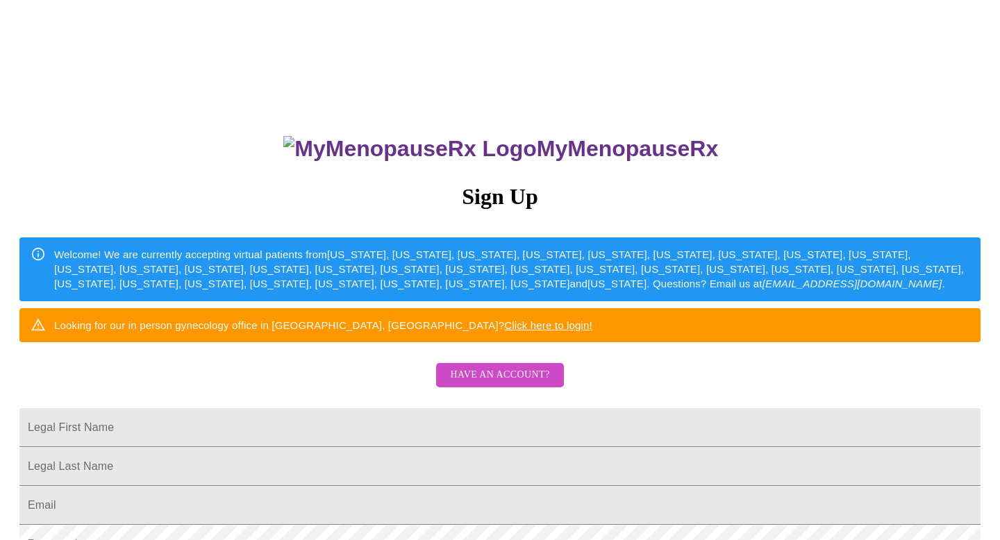  What do you see at coordinates (499, 375) in the screenshot?
I see `span: Have an account?` at bounding box center [499, 375].